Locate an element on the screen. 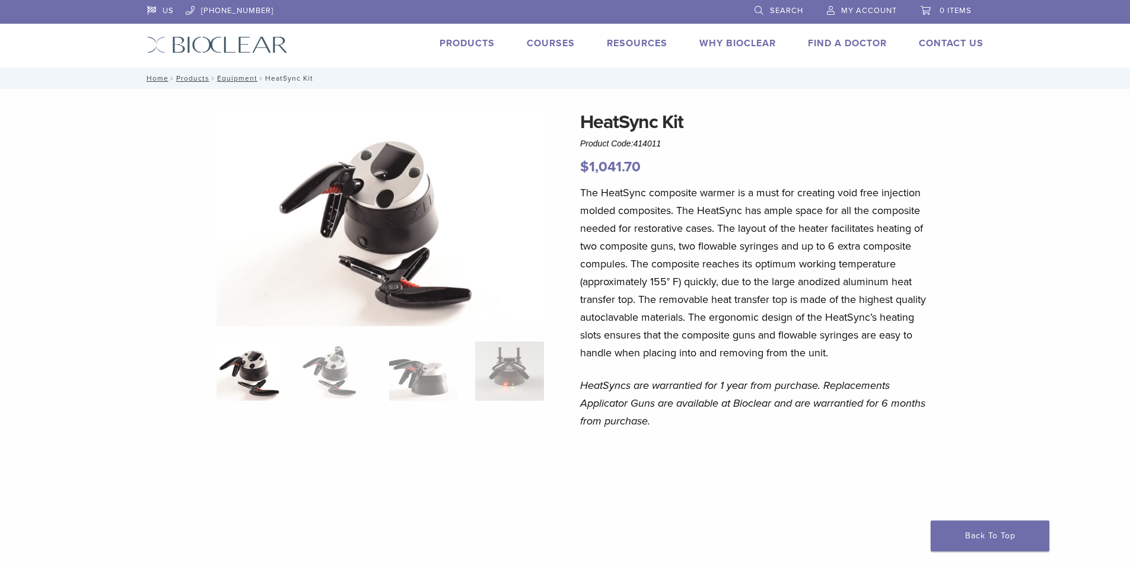 The height and width of the screenshot is (565, 1130). img: HeatSync Kit - Image 2 is located at coordinates (336, 371).